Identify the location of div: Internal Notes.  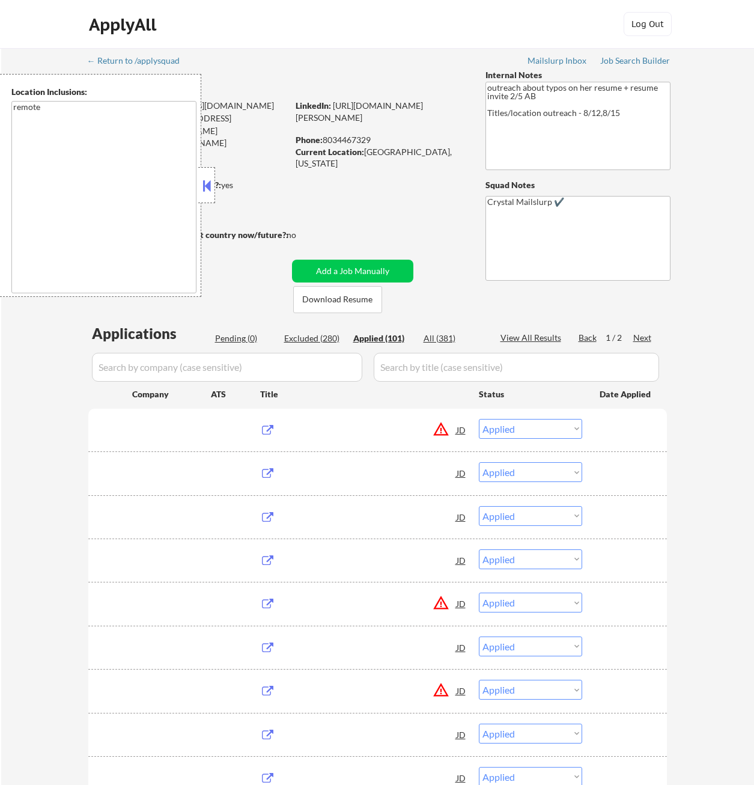
(578, 75).